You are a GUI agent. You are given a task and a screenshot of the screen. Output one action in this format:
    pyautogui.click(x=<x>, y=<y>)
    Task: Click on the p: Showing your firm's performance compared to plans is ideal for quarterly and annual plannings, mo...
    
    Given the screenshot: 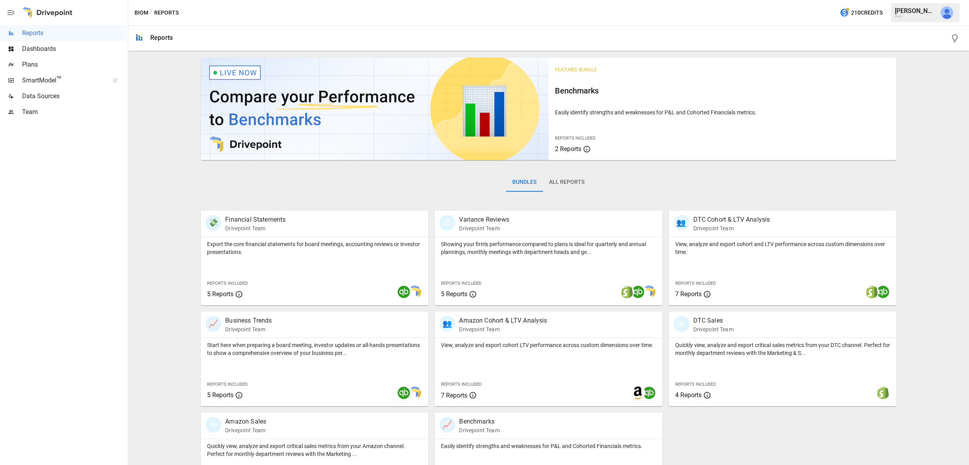 What is the action you would take?
    pyautogui.click(x=548, y=248)
    